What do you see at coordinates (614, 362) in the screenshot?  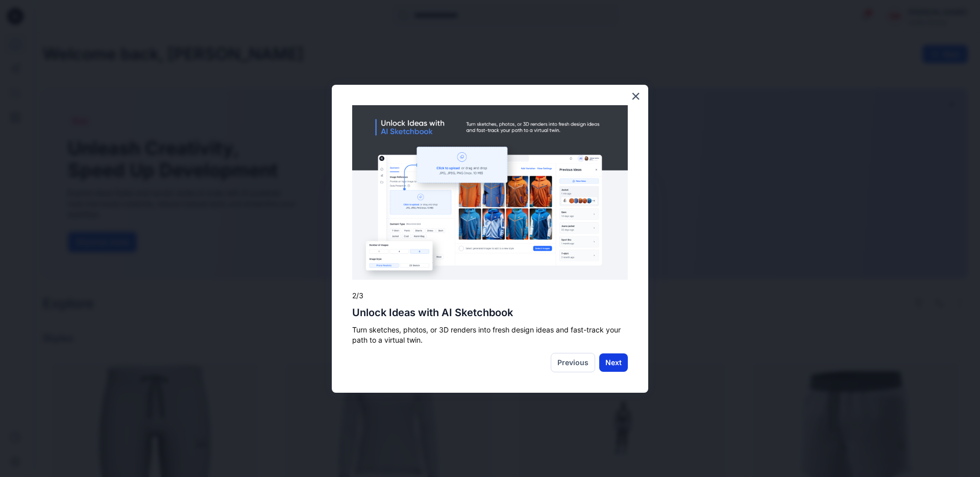 I see `button: Next` at bounding box center [614, 362].